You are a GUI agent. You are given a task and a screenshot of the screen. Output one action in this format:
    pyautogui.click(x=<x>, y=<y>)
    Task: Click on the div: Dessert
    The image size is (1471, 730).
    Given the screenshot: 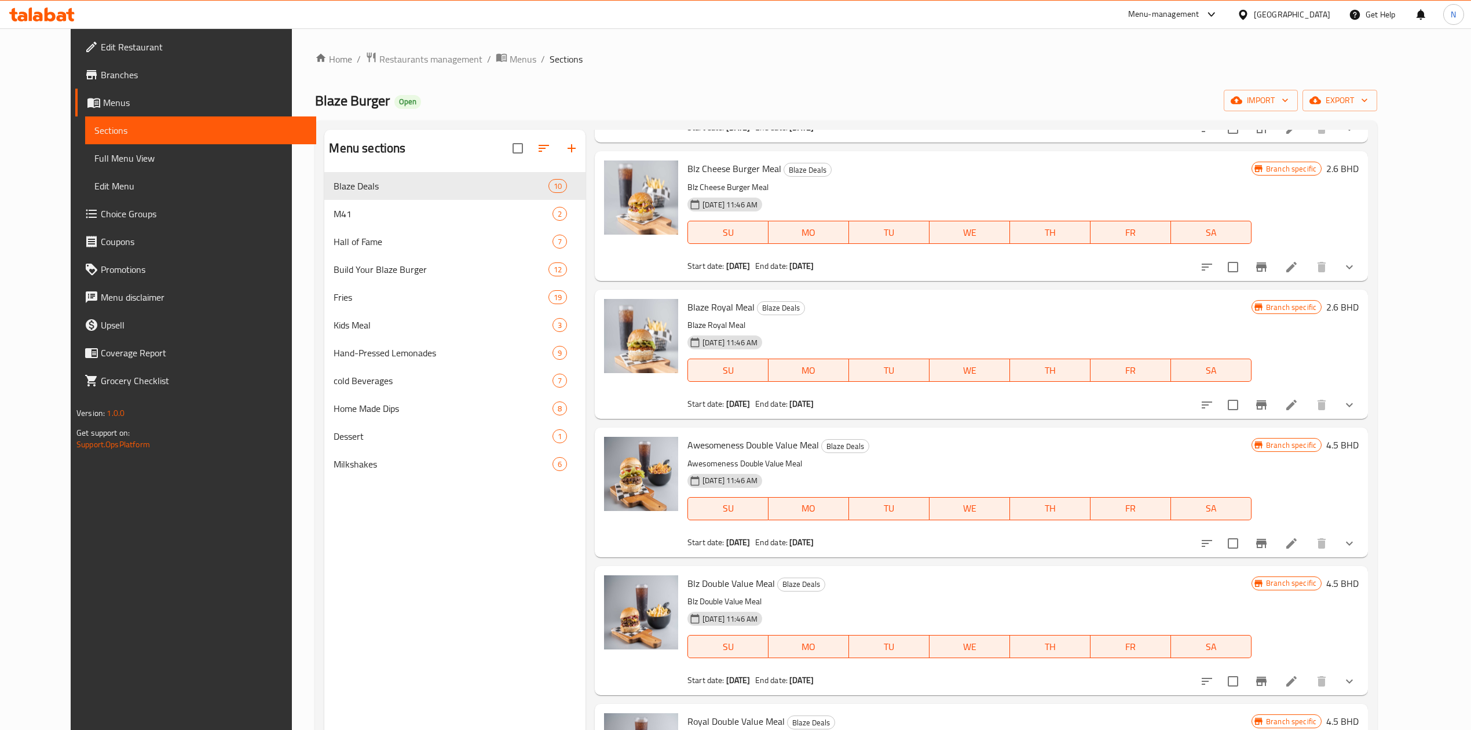 What is the action you would take?
    pyautogui.click(x=442, y=436)
    